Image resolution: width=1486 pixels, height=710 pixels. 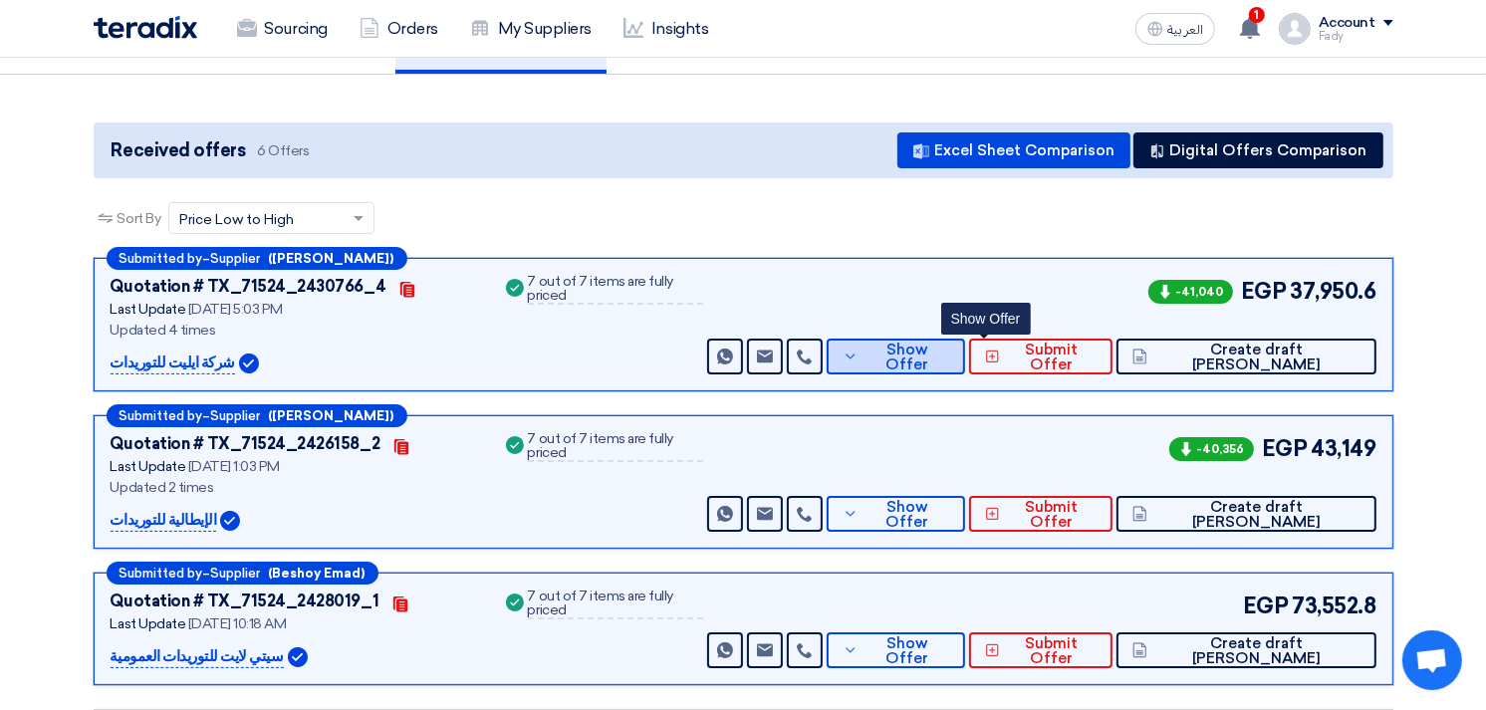 What do you see at coordinates (1433, 660) in the screenshot?
I see `div: Open chat` at bounding box center [1433, 660].